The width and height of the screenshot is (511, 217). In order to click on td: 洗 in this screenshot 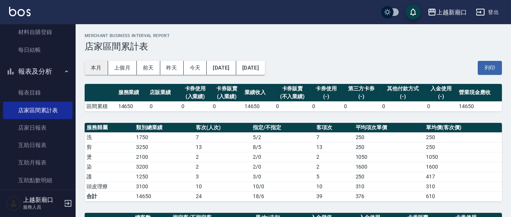, I will do `click(109, 137)`.